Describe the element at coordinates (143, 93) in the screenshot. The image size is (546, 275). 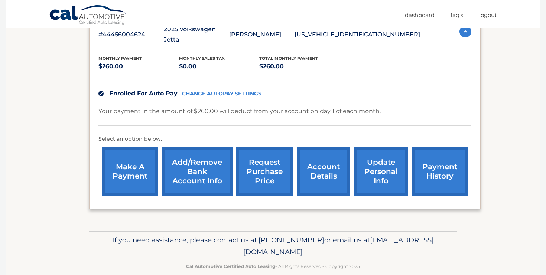
I see `span: Enrolled For Auto Pay` at that location.